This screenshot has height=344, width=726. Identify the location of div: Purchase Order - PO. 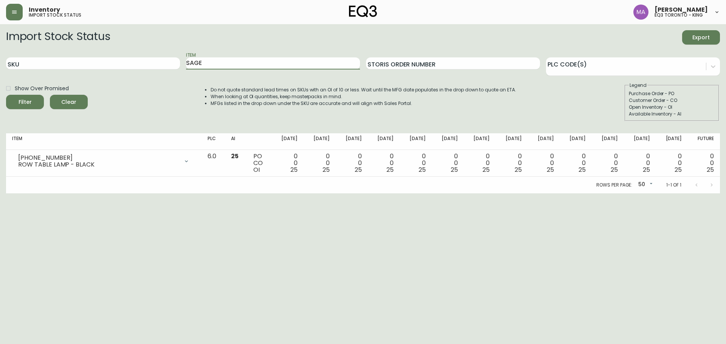
(672, 94).